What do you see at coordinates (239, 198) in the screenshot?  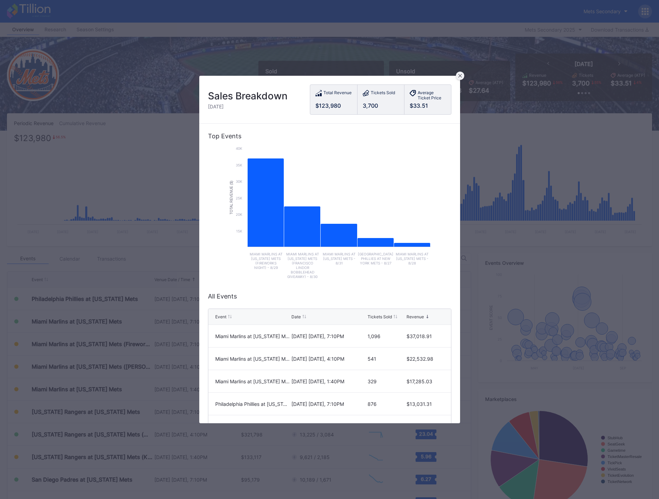 I see `text: 25k` at bounding box center [239, 198].